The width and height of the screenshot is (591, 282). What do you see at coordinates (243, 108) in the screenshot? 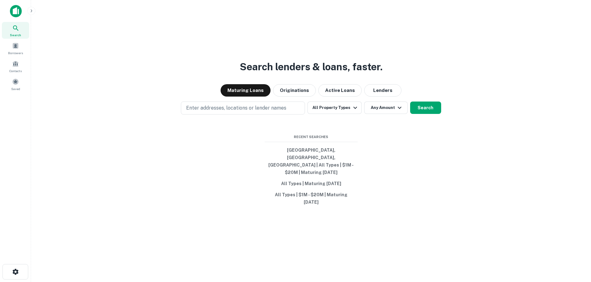
I see `button: Enter addresses, locations or lender names` at bounding box center [243, 108].